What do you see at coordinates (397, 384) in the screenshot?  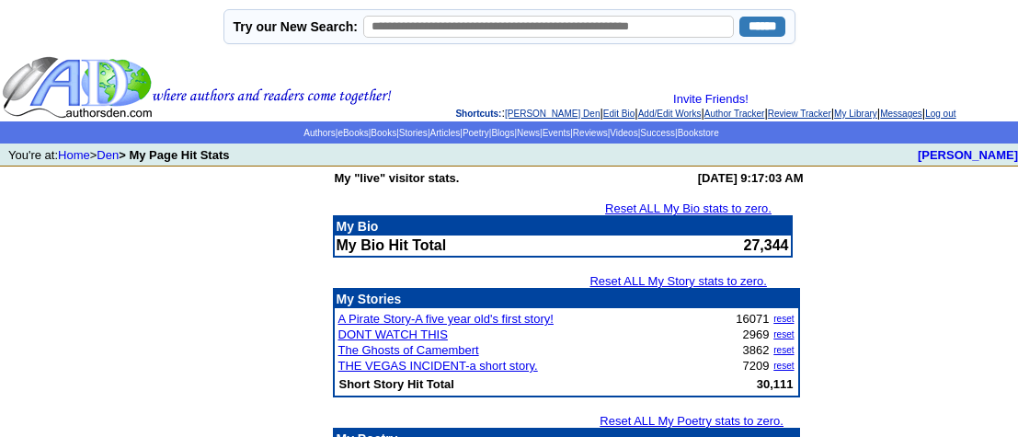 I see `b: Short Story Hit Total` at bounding box center [397, 384].